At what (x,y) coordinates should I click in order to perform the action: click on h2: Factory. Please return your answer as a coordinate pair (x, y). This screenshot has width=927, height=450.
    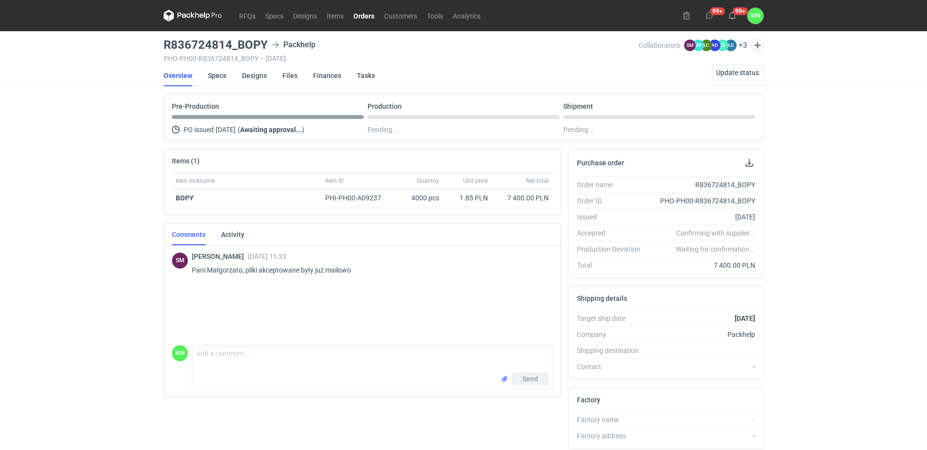
    Looking at the image, I should click on (589, 399).